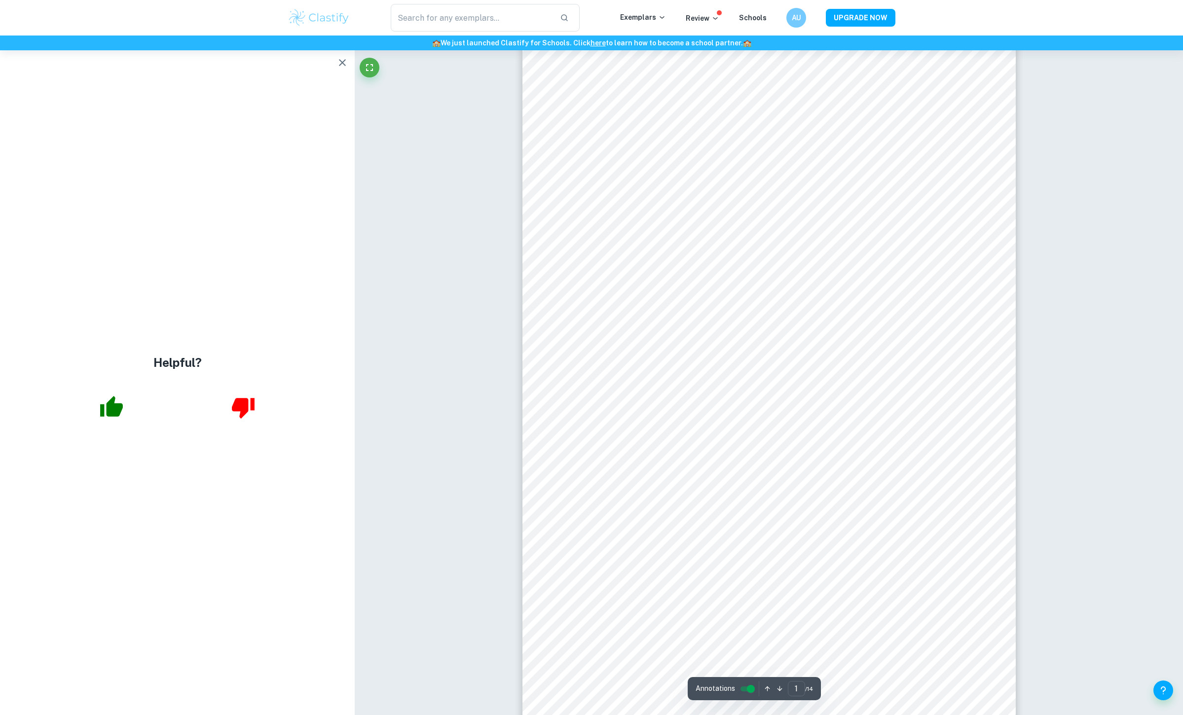 Image resolution: width=1183 pixels, height=715 pixels. I want to click on span: Annotations, so click(715, 689).